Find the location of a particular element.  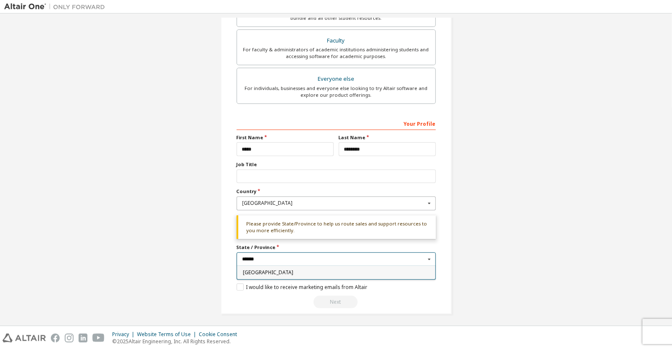

div: Privacy is located at coordinates (124, 334).